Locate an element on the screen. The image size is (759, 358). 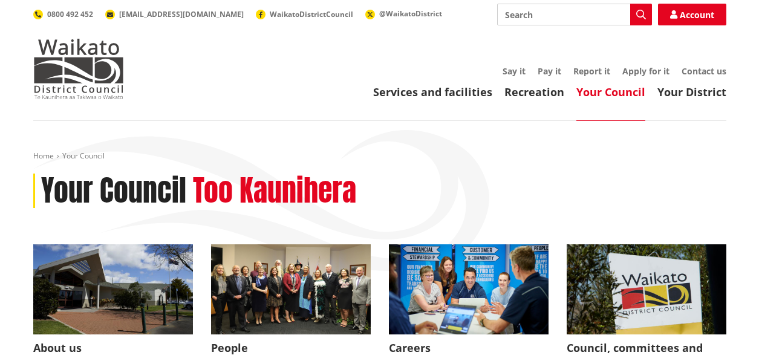
h1: Your Council is located at coordinates (114, 191).